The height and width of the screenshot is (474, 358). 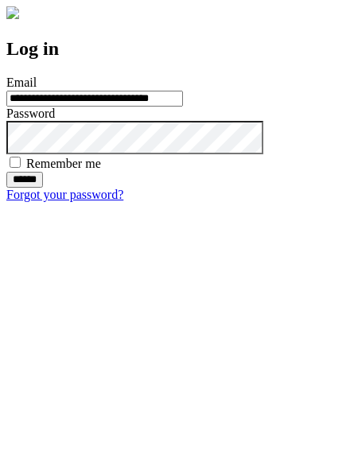 I want to click on label: Password, so click(x=30, y=113).